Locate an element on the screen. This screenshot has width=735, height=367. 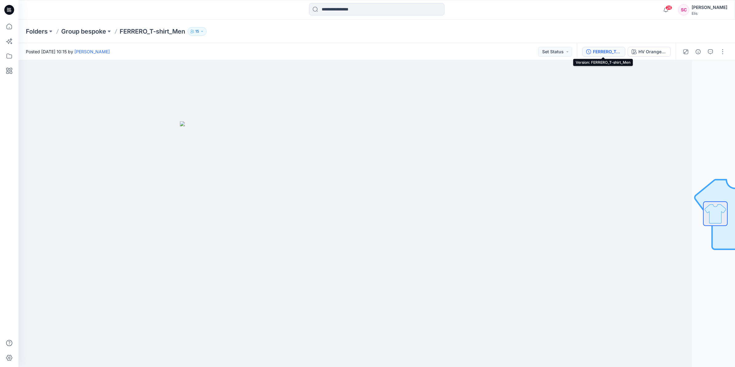
p: 15 is located at coordinates (197, 31).